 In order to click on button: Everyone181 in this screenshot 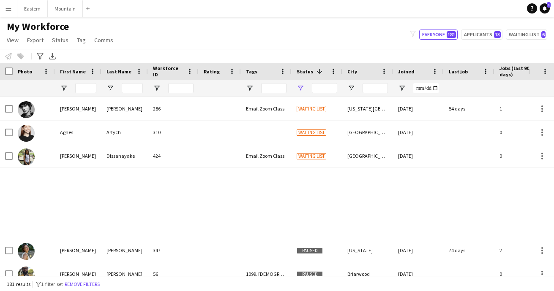, I will do `click(438, 35)`.